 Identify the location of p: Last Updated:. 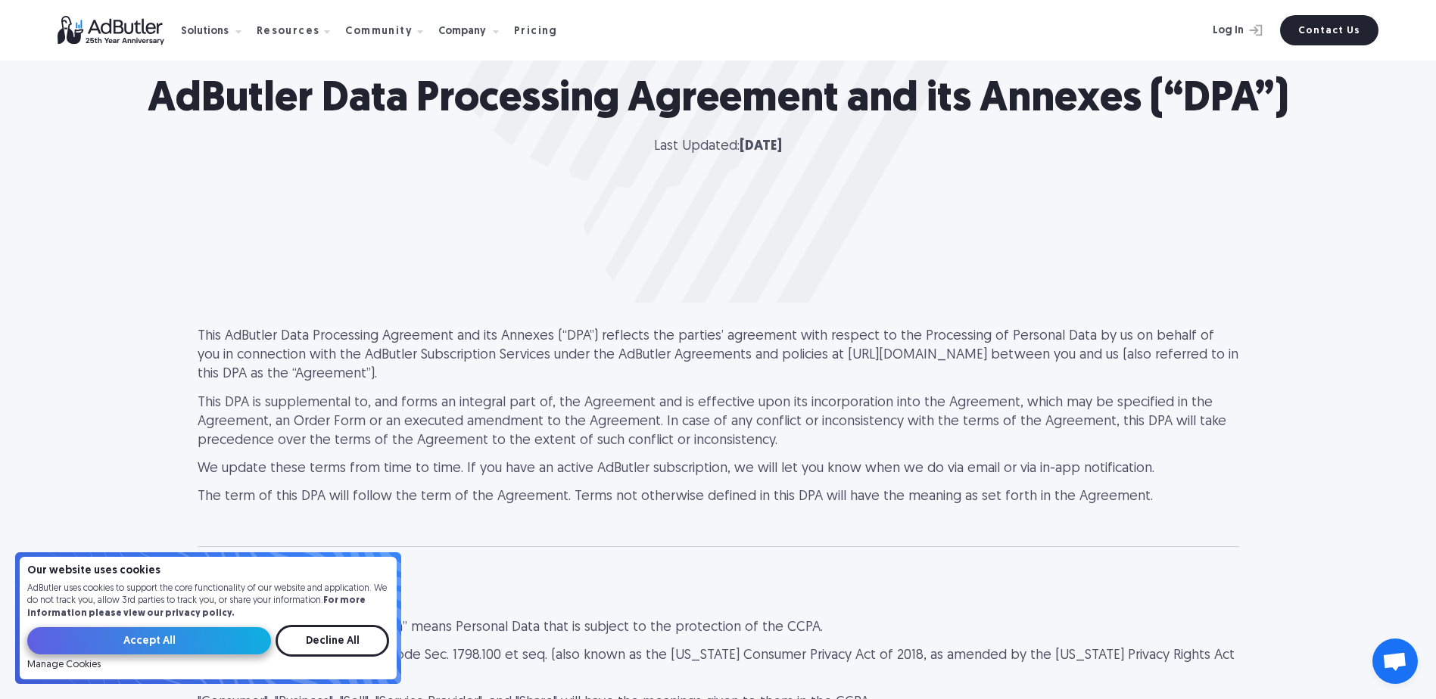
(717, 146).